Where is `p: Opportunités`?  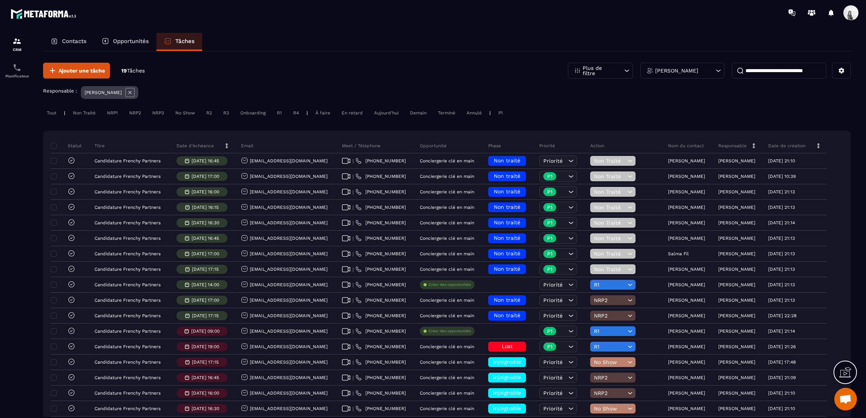
p: Opportunités is located at coordinates (131, 41).